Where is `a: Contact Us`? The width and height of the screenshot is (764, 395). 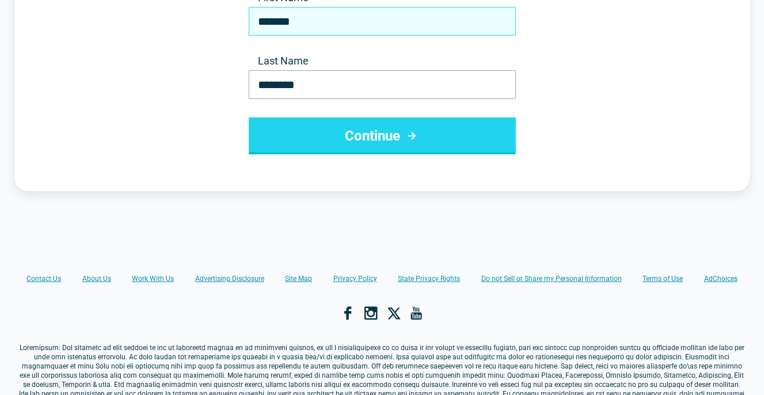 a: Contact Us is located at coordinates (44, 279).